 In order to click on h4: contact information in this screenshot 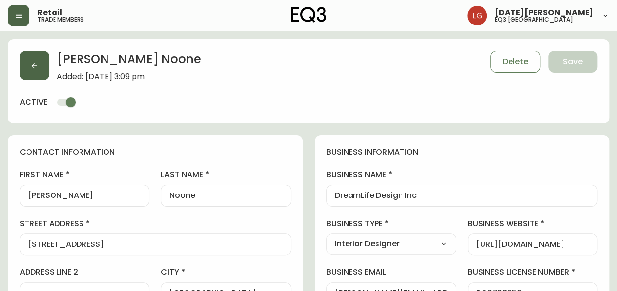, I will do `click(155, 153)`.